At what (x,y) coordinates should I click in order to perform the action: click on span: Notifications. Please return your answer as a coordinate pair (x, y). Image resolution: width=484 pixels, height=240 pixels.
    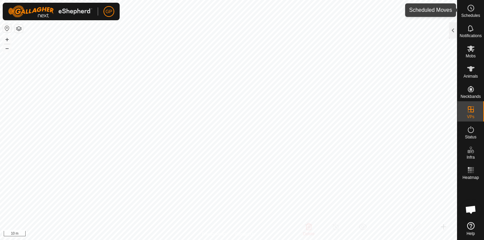
    Looking at the image, I should click on (471, 36).